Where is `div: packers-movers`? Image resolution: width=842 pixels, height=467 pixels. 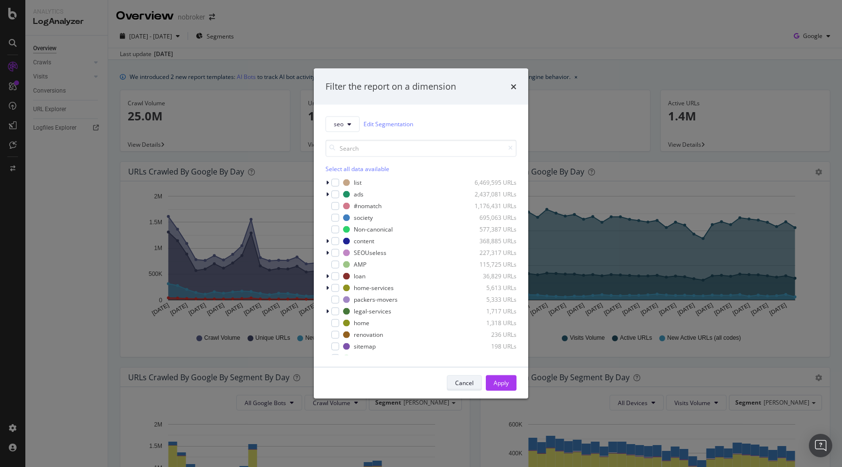
div: packers-movers is located at coordinates (376, 299).